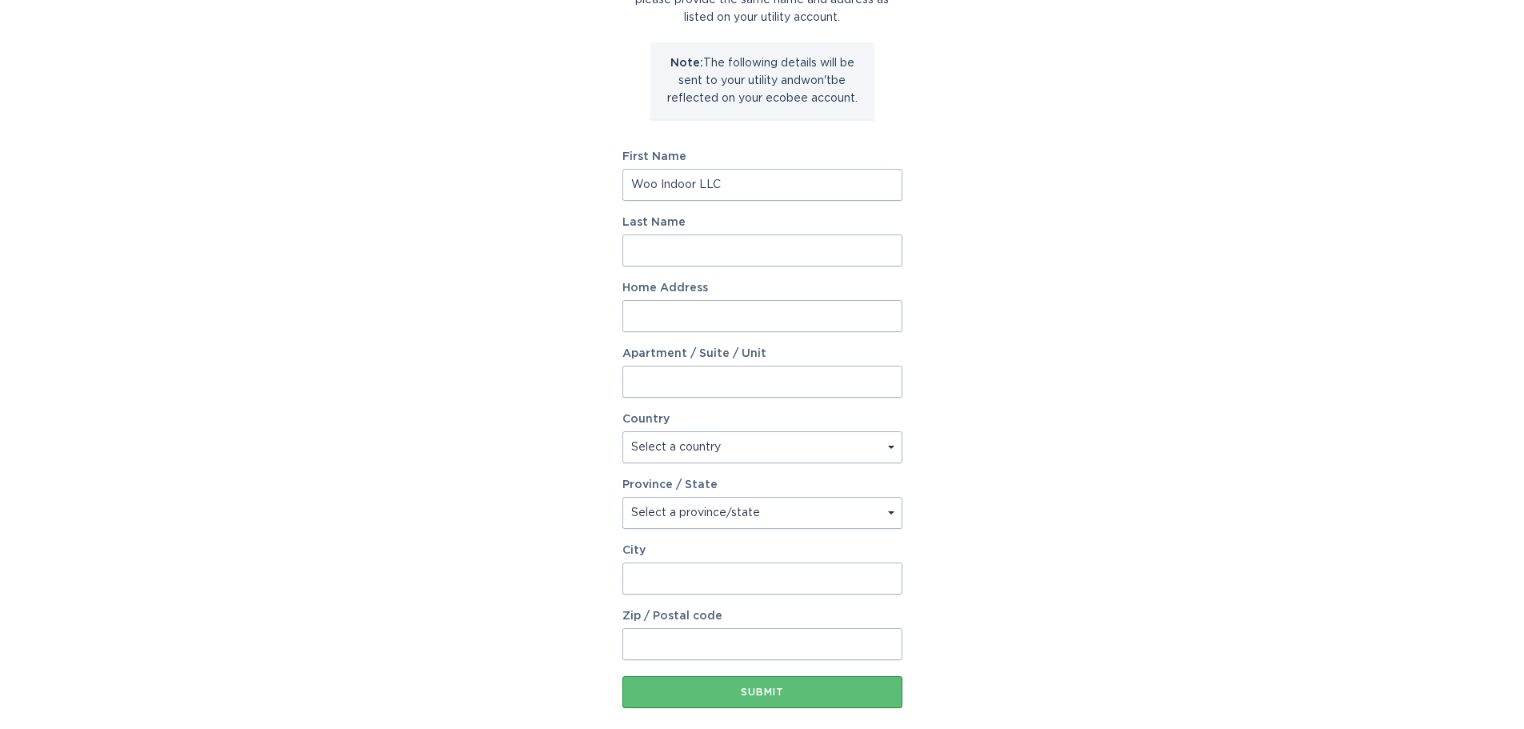 This screenshot has height=729, width=1524. Describe the element at coordinates (763, 692) in the screenshot. I see `div: Submit` at that location.